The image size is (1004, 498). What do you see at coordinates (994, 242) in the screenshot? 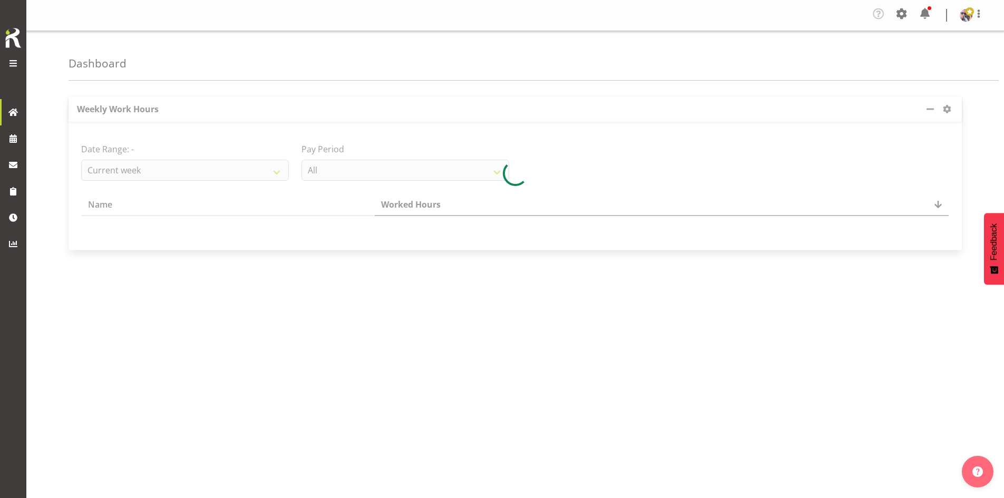
I see `span: Feedback` at bounding box center [994, 242].